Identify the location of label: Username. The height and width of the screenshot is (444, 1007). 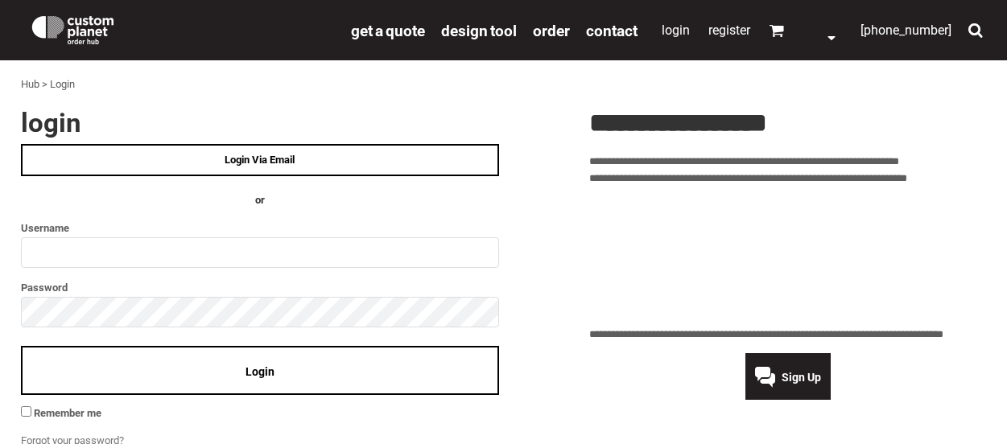
(260, 228).